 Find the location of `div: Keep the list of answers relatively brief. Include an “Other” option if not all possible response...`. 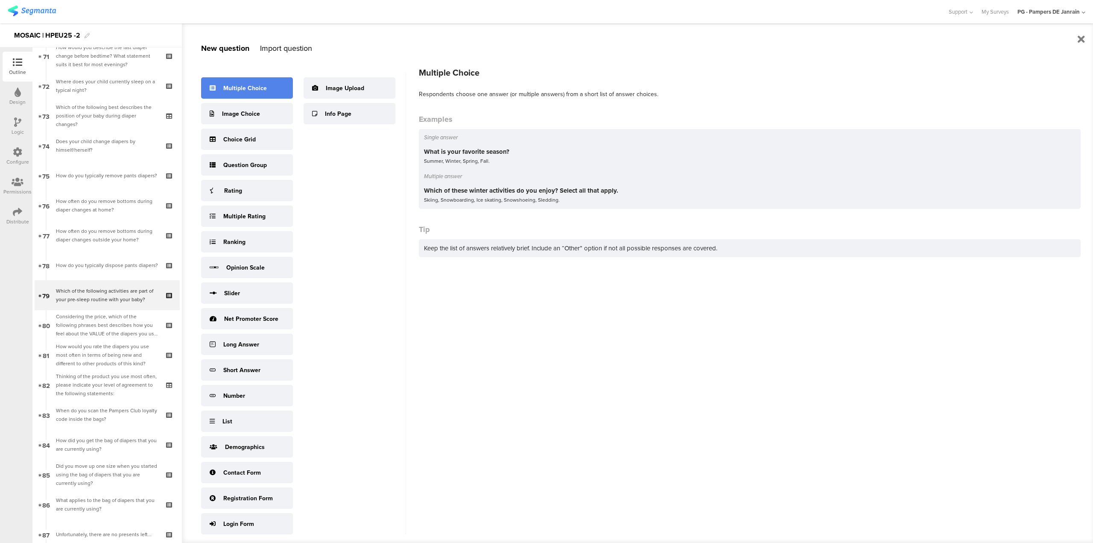

div: Keep the list of answers relatively brief. Include an “Other” option if not all possible response... is located at coordinates (750, 248).